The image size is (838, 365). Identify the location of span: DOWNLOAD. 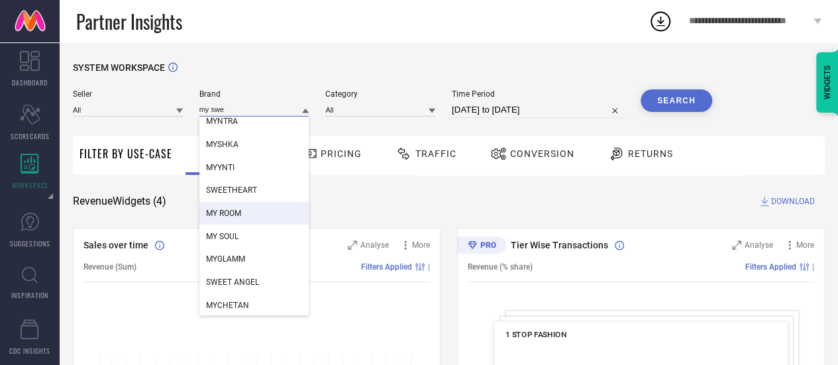
(793, 201).